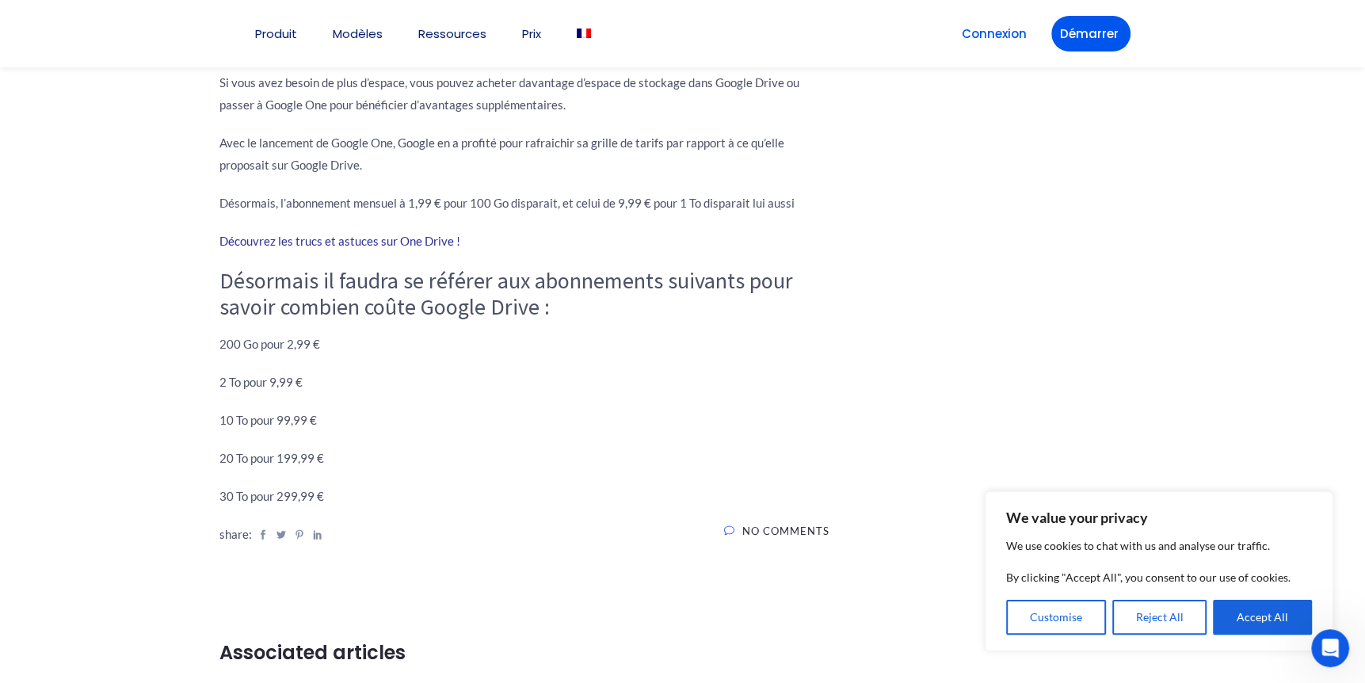 The image size is (1365, 683). I want to click on p: By clicking "Accept All", you consent to our use of cookies., so click(1159, 578).